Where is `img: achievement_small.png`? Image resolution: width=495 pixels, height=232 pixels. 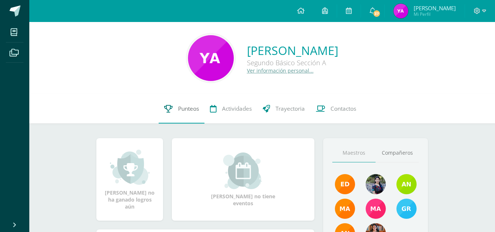
img: achievement_small.png is located at coordinates (130, 167).